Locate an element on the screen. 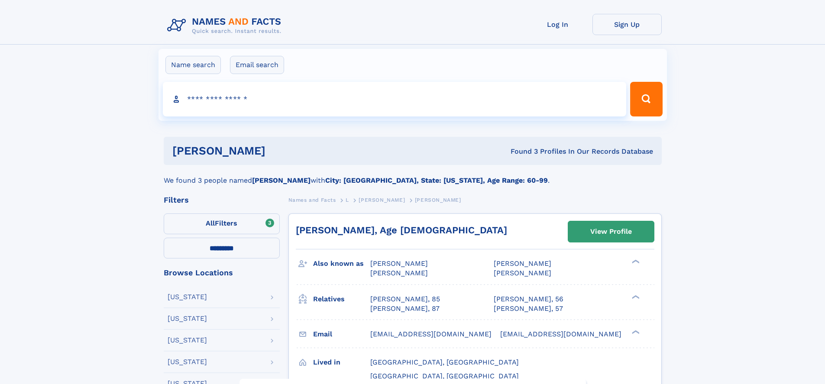 This screenshot has height=384, width=825. div: Filters is located at coordinates (222, 200).